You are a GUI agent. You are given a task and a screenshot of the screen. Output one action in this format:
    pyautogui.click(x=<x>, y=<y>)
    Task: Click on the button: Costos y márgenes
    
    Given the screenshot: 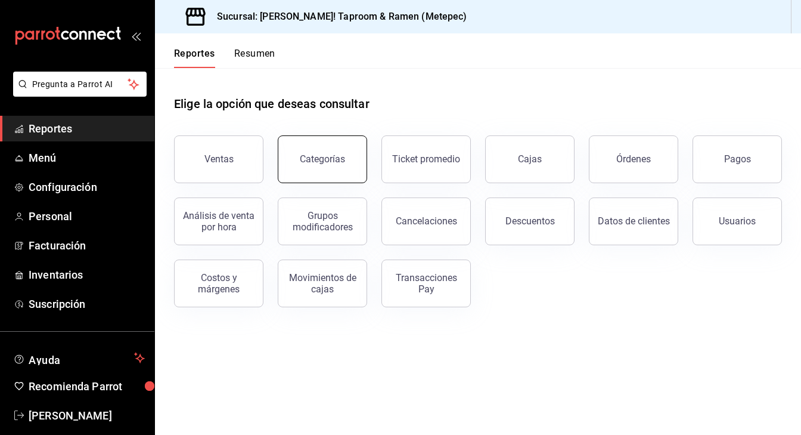 What is the action you would take?
    pyautogui.click(x=219, y=283)
    